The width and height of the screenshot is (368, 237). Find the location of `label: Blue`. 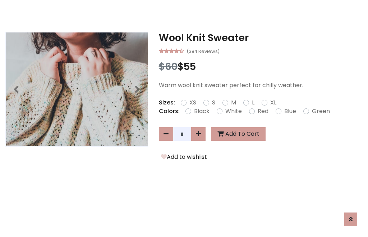

label: Blue is located at coordinates (290, 111).